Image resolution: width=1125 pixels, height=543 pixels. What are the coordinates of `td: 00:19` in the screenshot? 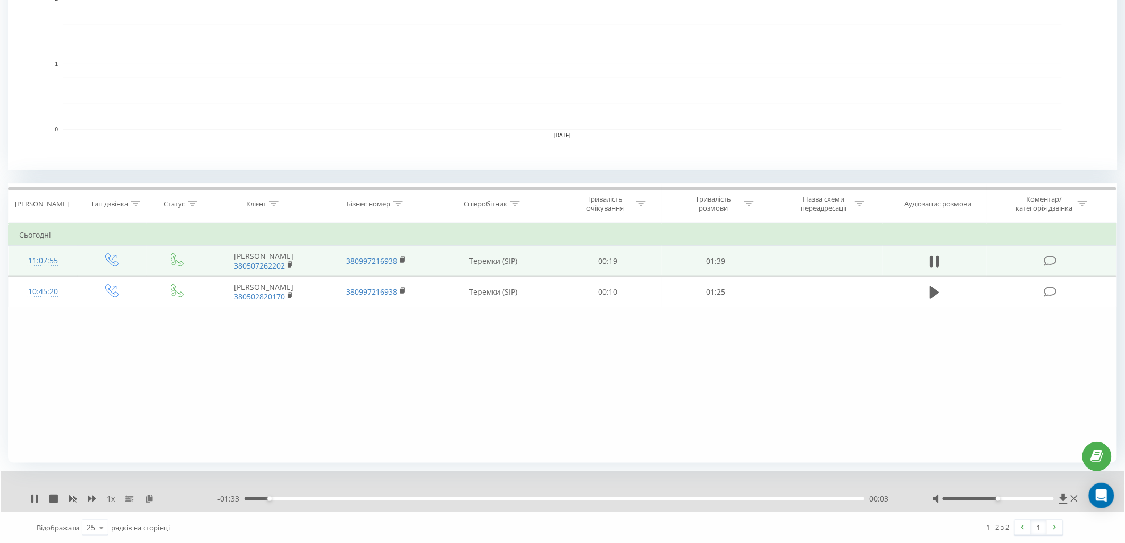 It's located at (607, 261).